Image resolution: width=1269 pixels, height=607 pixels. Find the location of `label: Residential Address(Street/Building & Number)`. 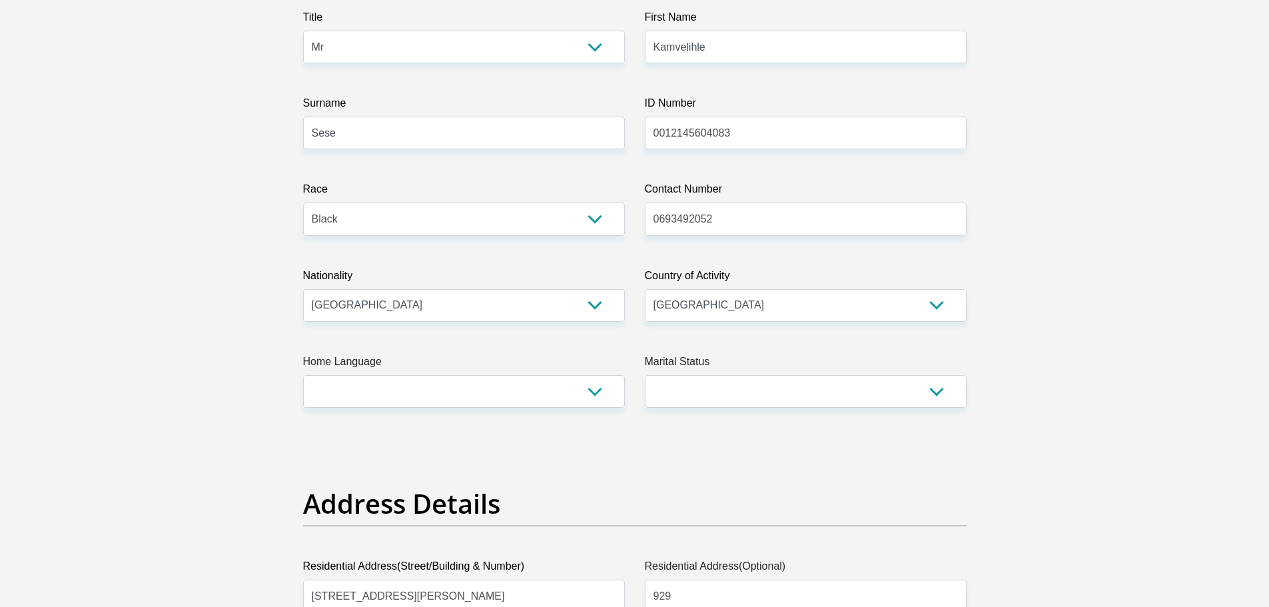

label: Residential Address(Street/Building & Number) is located at coordinates (464, 569).